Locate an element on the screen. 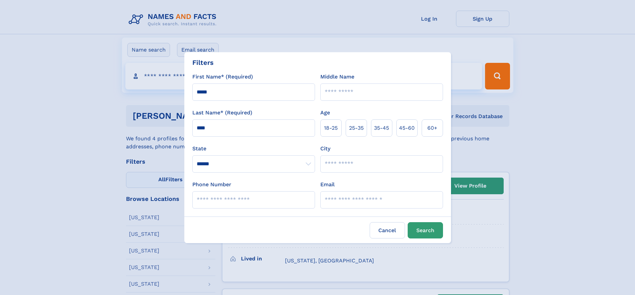 This screenshot has height=295, width=635. span: 60+ is located at coordinates (432, 128).